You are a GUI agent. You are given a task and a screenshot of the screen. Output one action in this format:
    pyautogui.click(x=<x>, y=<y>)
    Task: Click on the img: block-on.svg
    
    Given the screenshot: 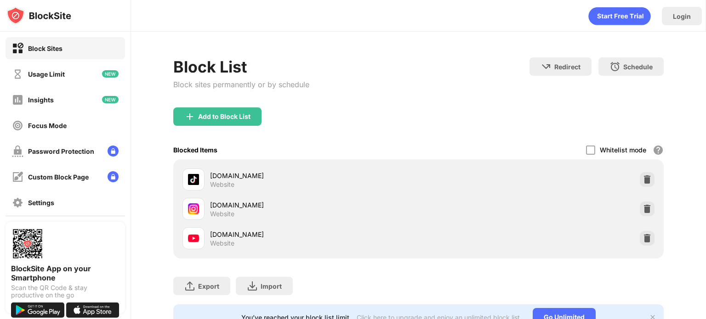 What is the action you would take?
    pyautogui.click(x=17, y=48)
    